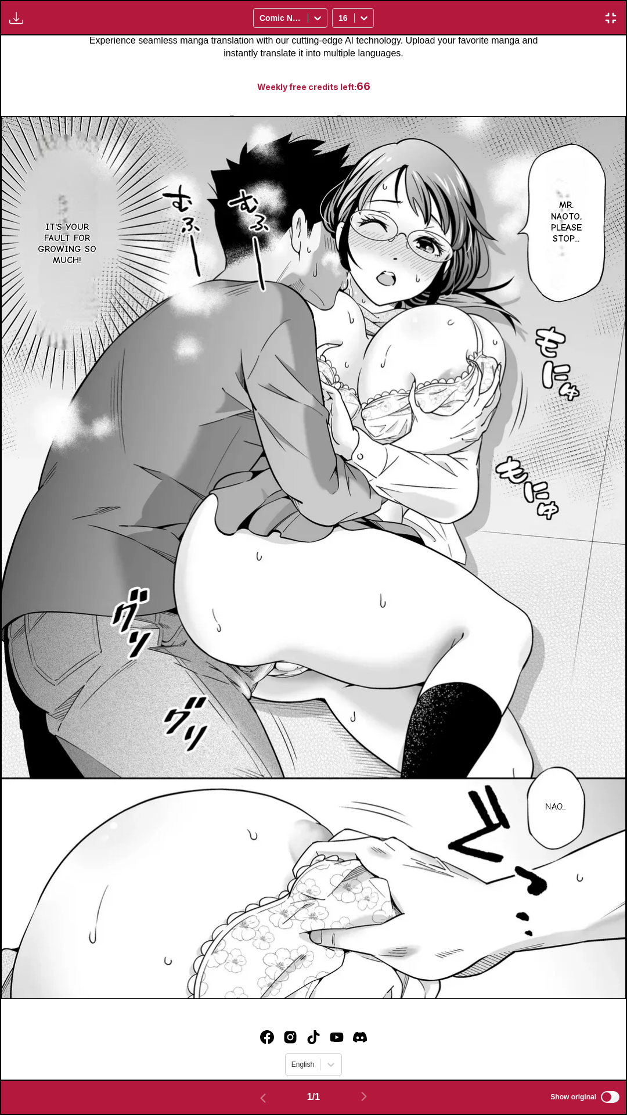  I want to click on span: Show original, so click(573, 1097).